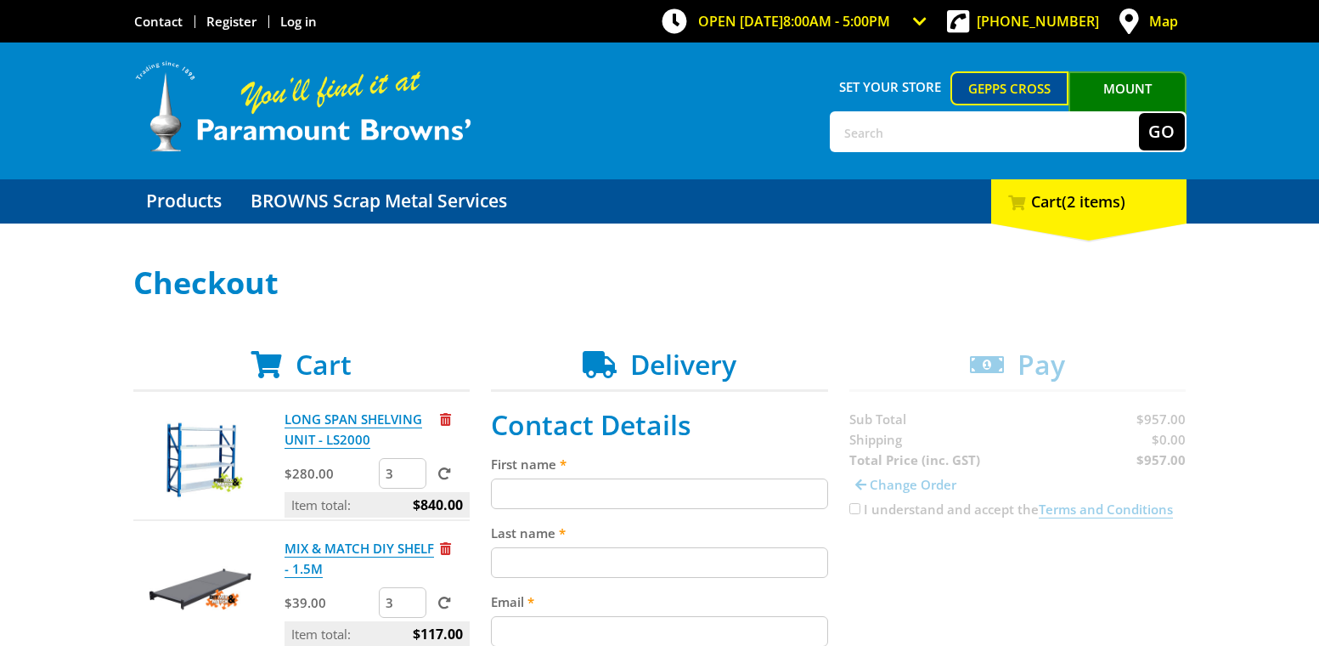  I want to click on span: Delivery, so click(683, 364).